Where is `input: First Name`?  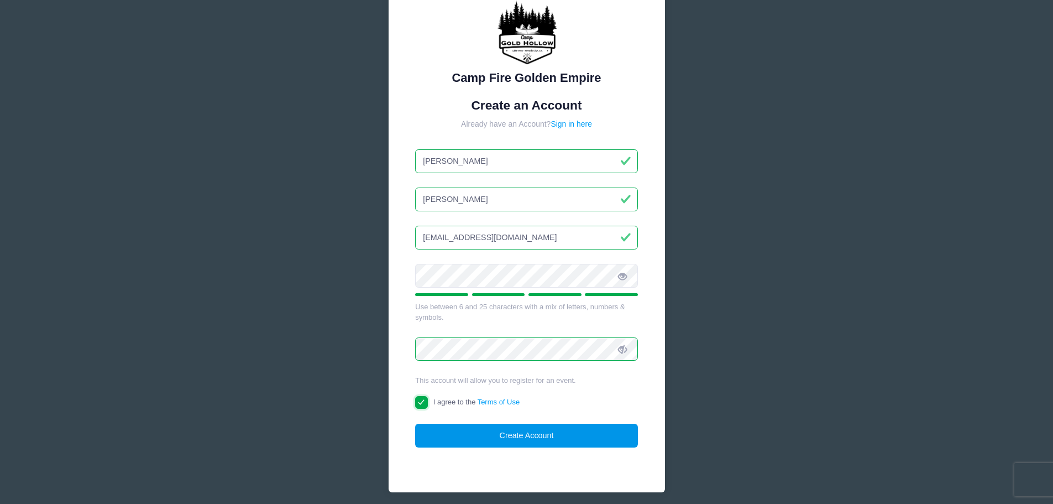
input: First Name is located at coordinates (526, 161).